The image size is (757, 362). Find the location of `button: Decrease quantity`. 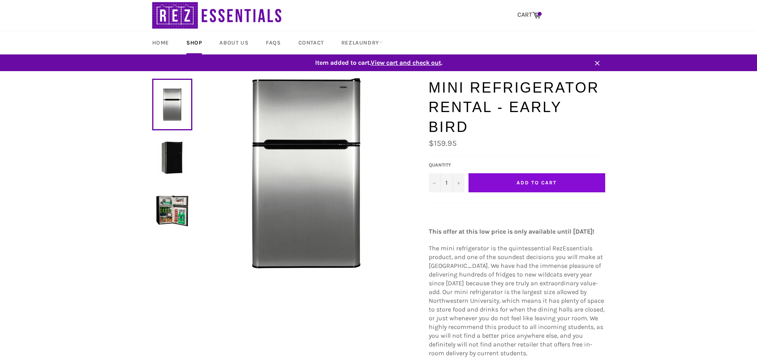

button: Decrease quantity is located at coordinates (435, 183).